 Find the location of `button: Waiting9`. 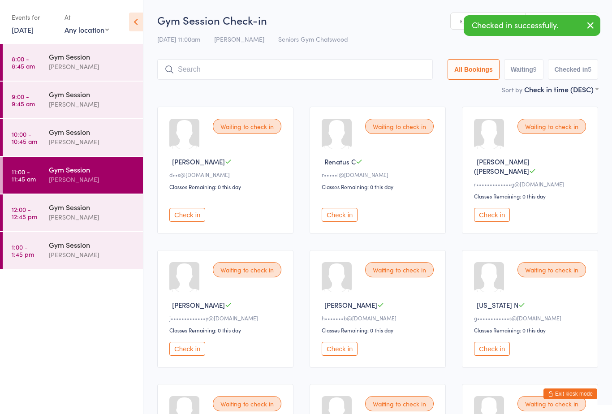

button: Waiting9 is located at coordinates (524, 69).